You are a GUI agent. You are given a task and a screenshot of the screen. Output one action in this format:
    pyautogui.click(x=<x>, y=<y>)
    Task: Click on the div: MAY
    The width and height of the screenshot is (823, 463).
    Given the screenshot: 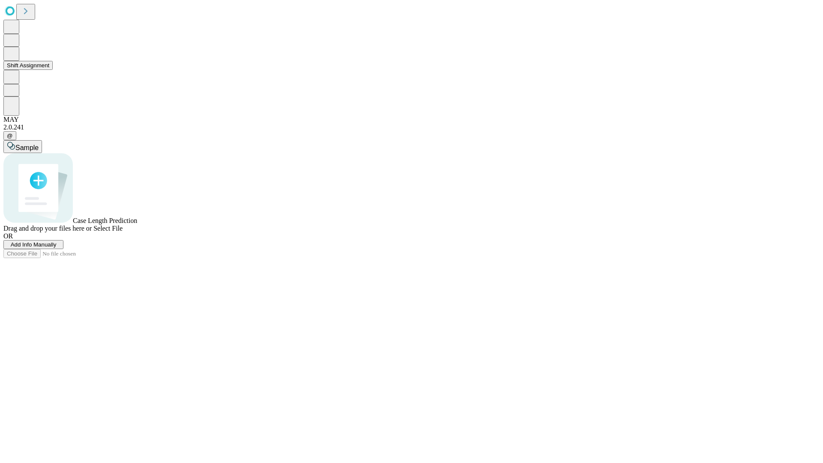 What is the action you would take?
    pyautogui.click(x=412, y=120)
    